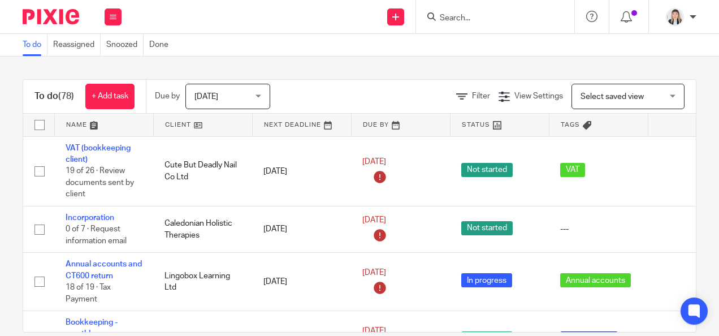 The height and width of the screenshot is (336, 719). I want to click on a: Incorporation, so click(90, 218).